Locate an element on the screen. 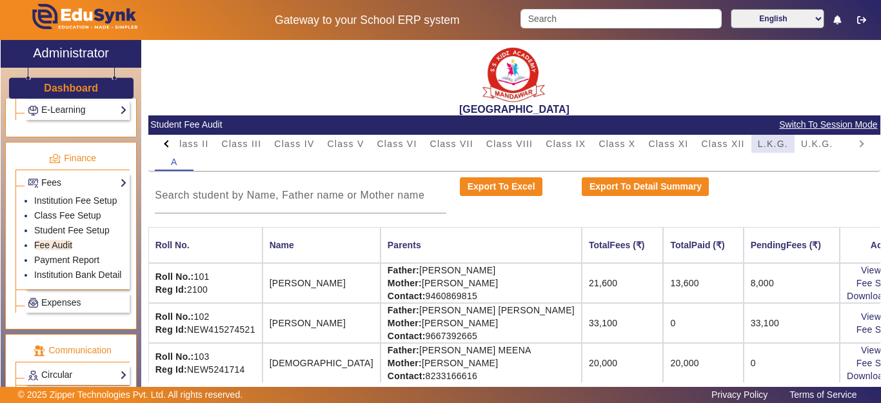 The height and width of the screenshot is (403, 881). span: Class VII is located at coordinates (451, 144).